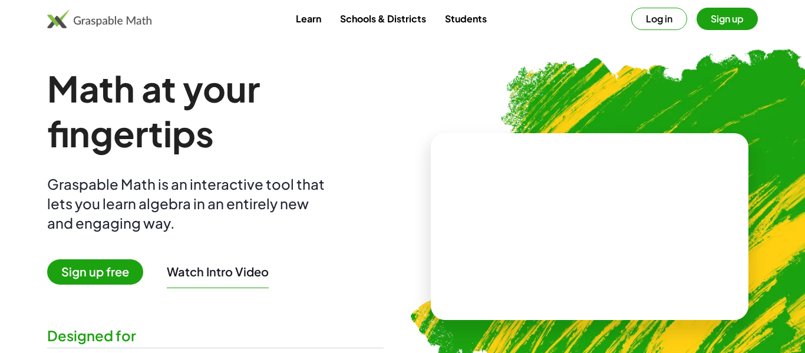 The width and height of the screenshot is (805, 353). What do you see at coordinates (189, 203) in the screenshot?
I see `div: Graspable Math is an interactive tool that lets you learn algebra in an entirely new and engaging...` at bounding box center [189, 203].